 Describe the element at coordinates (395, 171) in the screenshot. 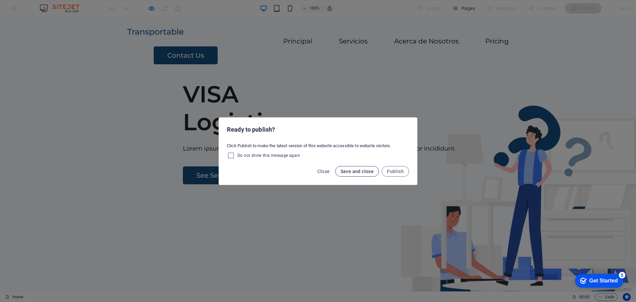

I see `button: Publish` at that location.